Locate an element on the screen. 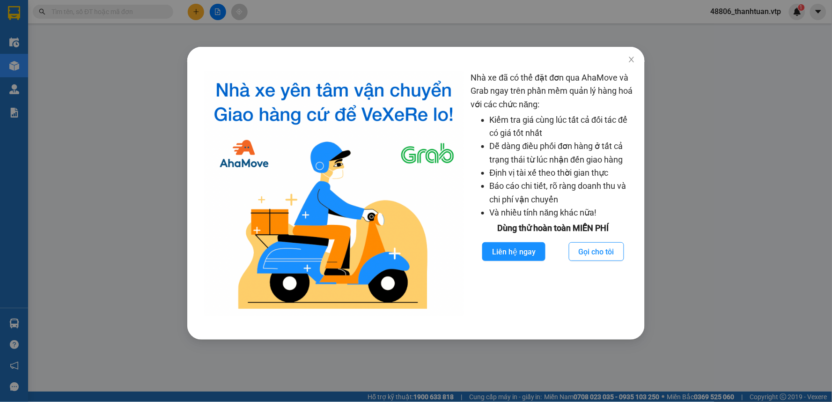 Image resolution: width=832 pixels, height=402 pixels. button: Close is located at coordinates (631, 60).